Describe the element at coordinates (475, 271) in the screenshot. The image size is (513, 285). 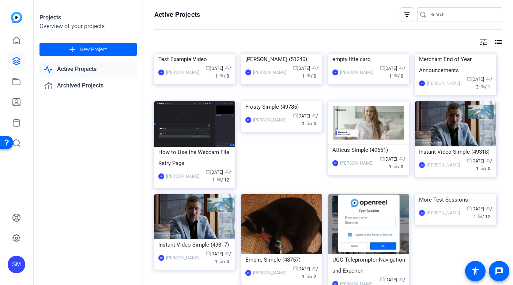
I see `mat-icon: accessibility` at that location.